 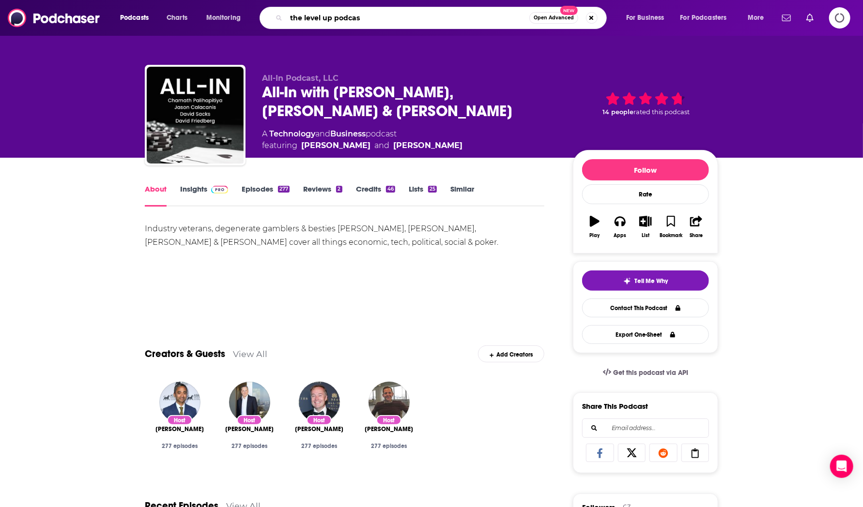 What do you see at coordinates (54, 18) in the screenshot?
I see `img: Podchaser - Follow, Share and Rate Podcasts` at bounding box center [54, 18].